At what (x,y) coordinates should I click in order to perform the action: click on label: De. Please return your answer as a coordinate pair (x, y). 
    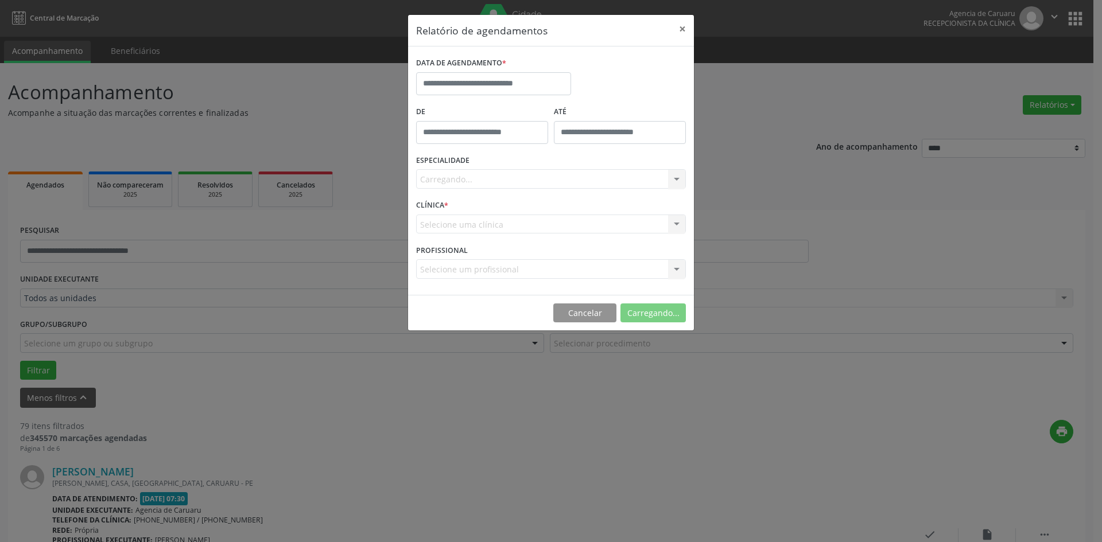
    Looking at the image, I should click on (482, 112).